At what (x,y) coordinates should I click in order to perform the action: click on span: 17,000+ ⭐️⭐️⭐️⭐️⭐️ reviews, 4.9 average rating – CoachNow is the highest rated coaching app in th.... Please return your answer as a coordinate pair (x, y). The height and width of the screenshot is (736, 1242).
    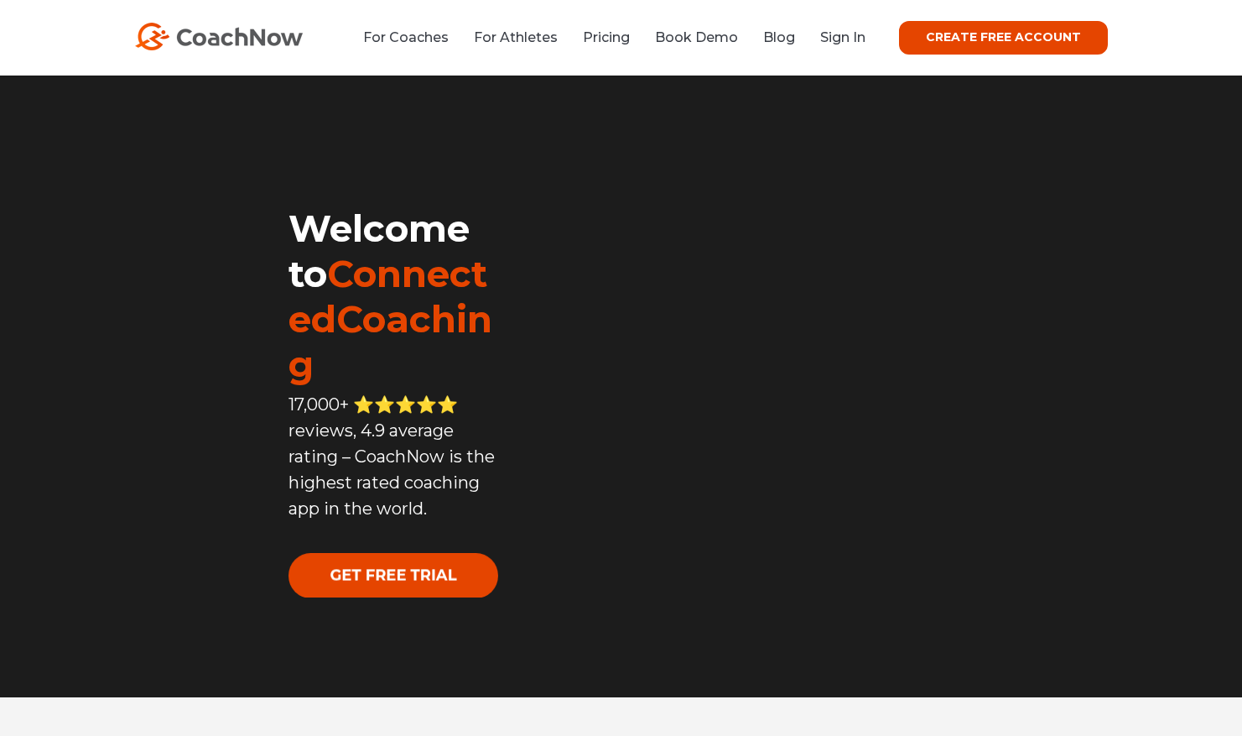
    Looking at the image, I should click on (392, 456).